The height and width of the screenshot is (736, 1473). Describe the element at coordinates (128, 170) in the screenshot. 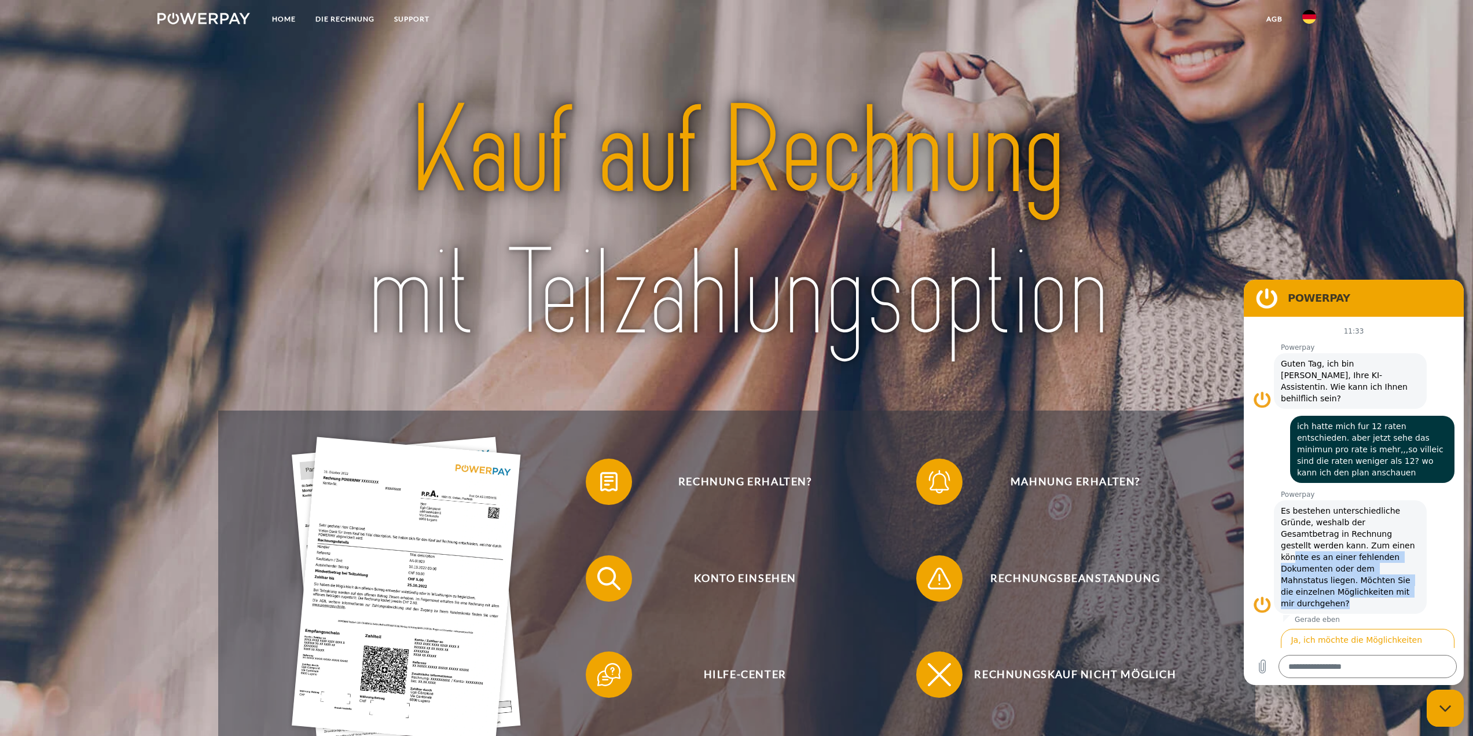

I see `span: ich hatte mich fur 12 raten entschieden. aber jetzt sehe das minimun pro rate is mehr,,,so villei...` at that location.